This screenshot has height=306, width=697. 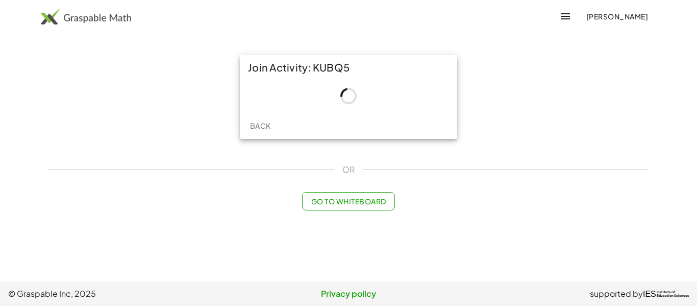 I want to click on span: © Graspable Inc, 2025, so click(x=122, y=294).